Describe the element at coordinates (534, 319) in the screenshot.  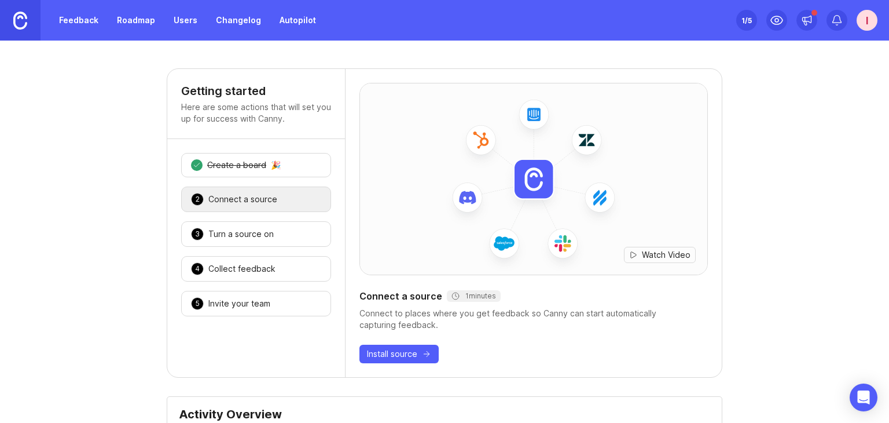
I see `div: Connect to places where you get feedback so Canny can start automatically capturing feedback.` at that location.